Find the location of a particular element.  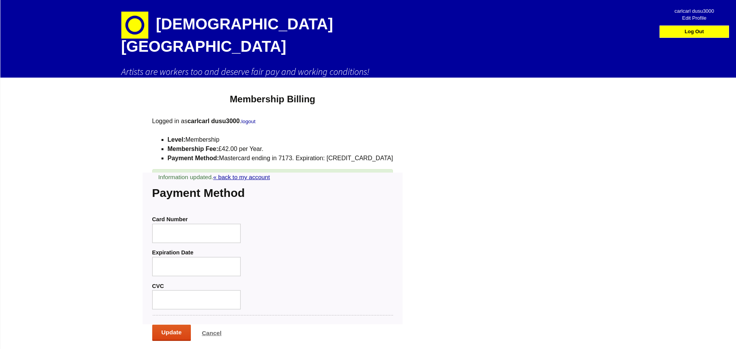

a: logout is located at coordinates (249, 121).